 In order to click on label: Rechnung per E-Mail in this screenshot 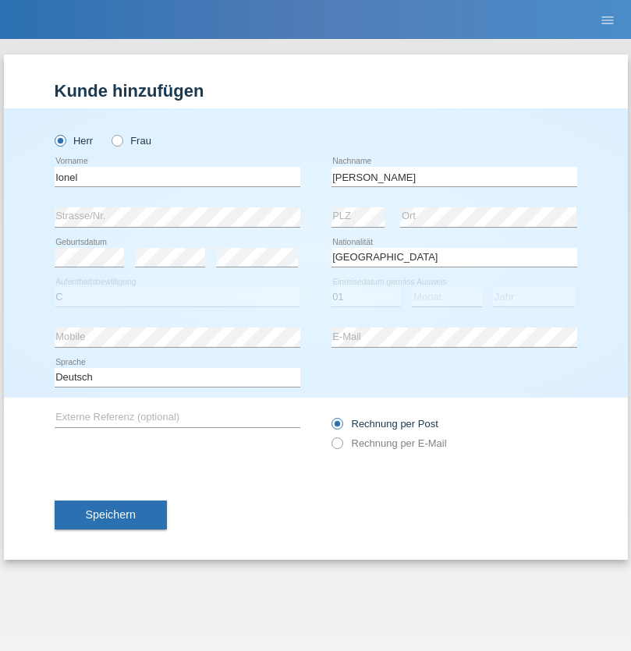, I will do `click(389, 443)`.